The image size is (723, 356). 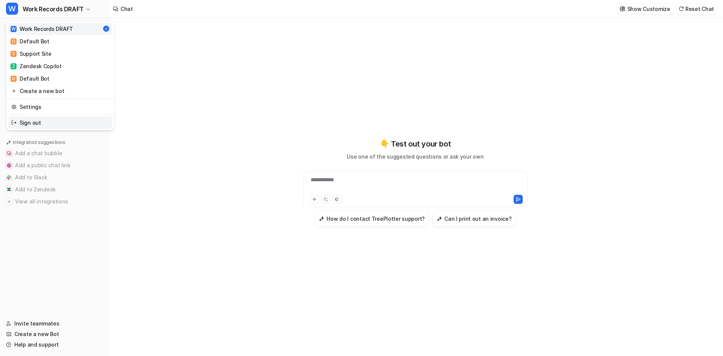 What do you see at coordinates (14, 54) in the screenshot?
I see `span: S` at bounding box center [14, 54].